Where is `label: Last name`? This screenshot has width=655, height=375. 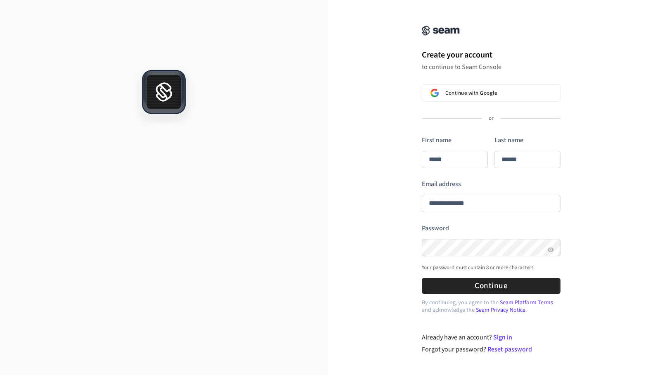
label: Last name is located at coordinates (509, 140).